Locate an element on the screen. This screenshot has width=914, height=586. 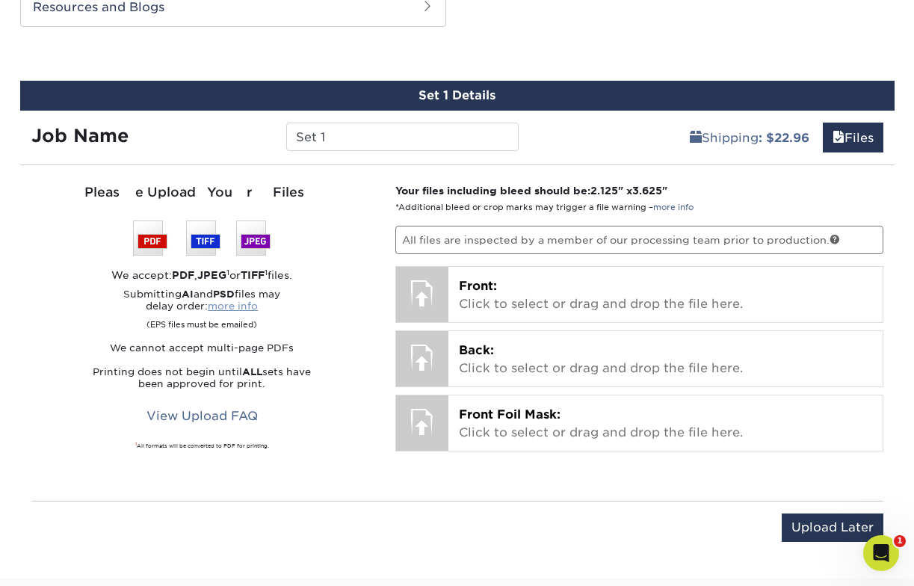
strong: Your files including bleed should be: " x " is located at coordinates (531, 191).